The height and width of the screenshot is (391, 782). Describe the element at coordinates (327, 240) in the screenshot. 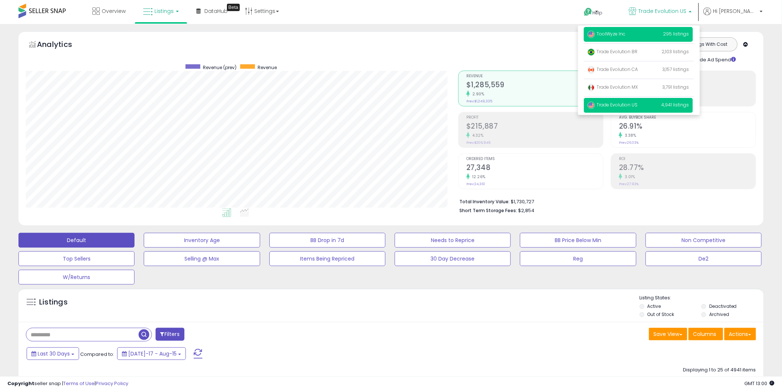

I see `button: BB Drop in 7d` at that location.